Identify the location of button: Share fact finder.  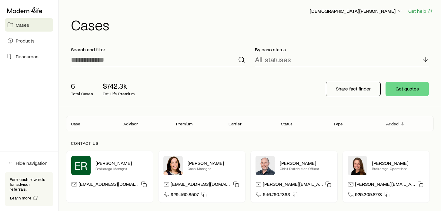
(353, 89).